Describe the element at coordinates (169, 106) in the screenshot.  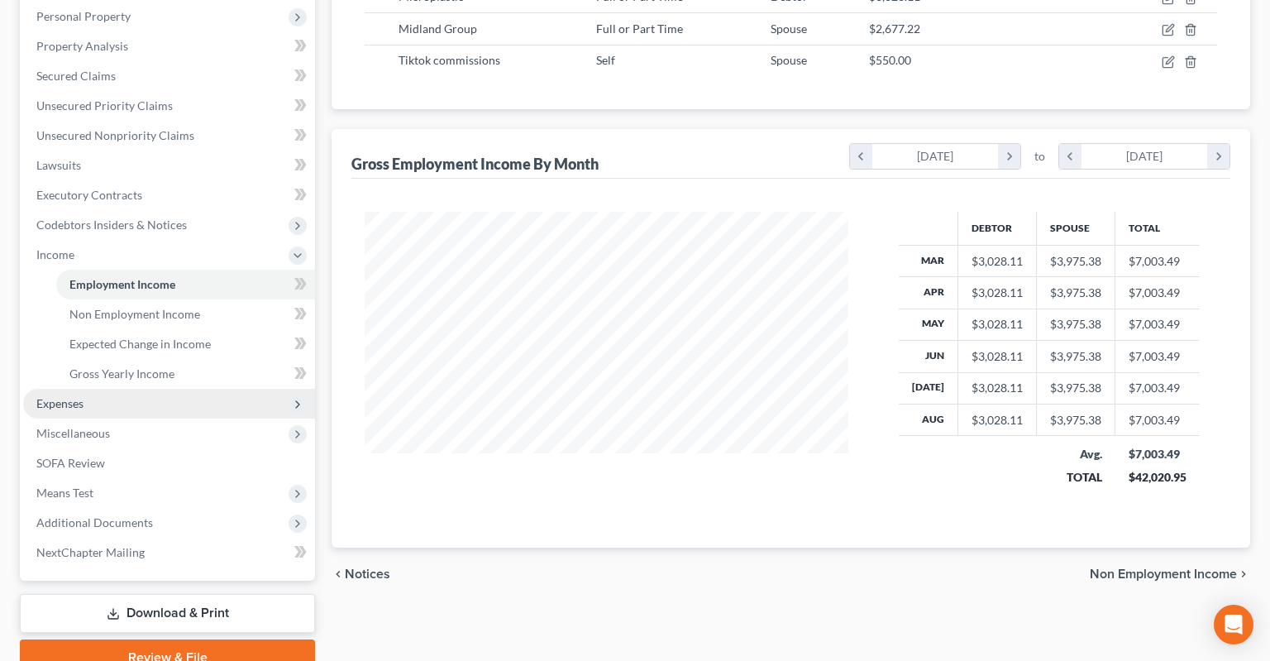
I see `a: Unsecured Priority Claims` at that location.